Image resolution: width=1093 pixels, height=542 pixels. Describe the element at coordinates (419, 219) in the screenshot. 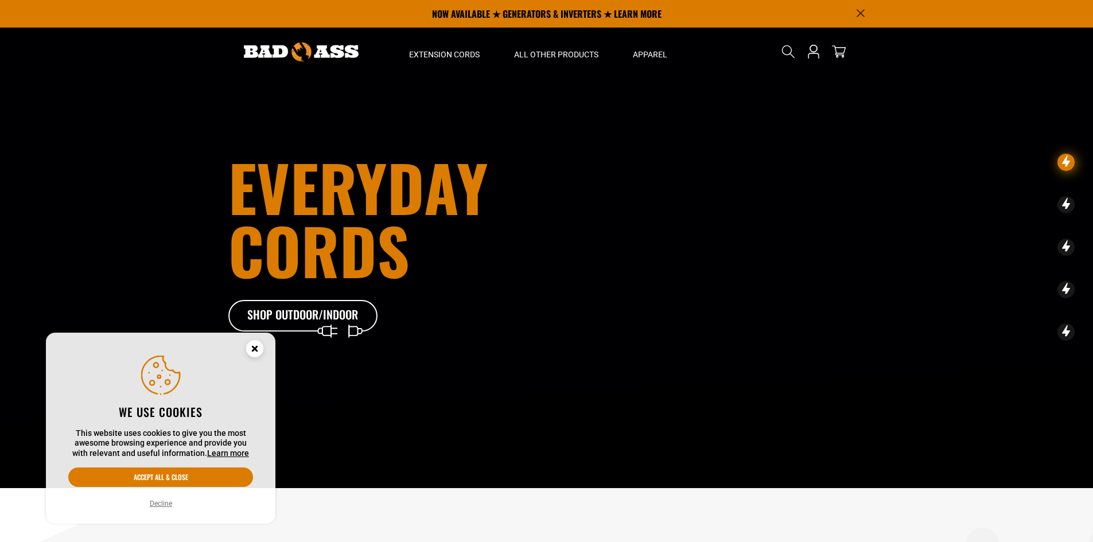

I see `h1: Everyday cords` at that location.